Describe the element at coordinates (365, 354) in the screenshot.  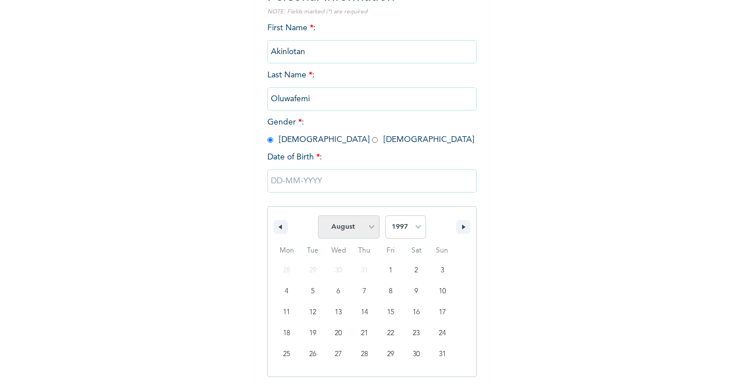
I see `button: 28` at that location.